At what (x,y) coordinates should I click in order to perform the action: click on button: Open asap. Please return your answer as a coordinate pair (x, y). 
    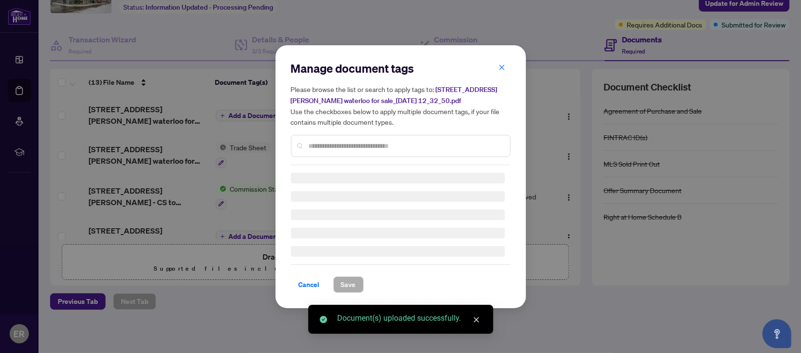
    Looking at the image, I should click on (777, 334).